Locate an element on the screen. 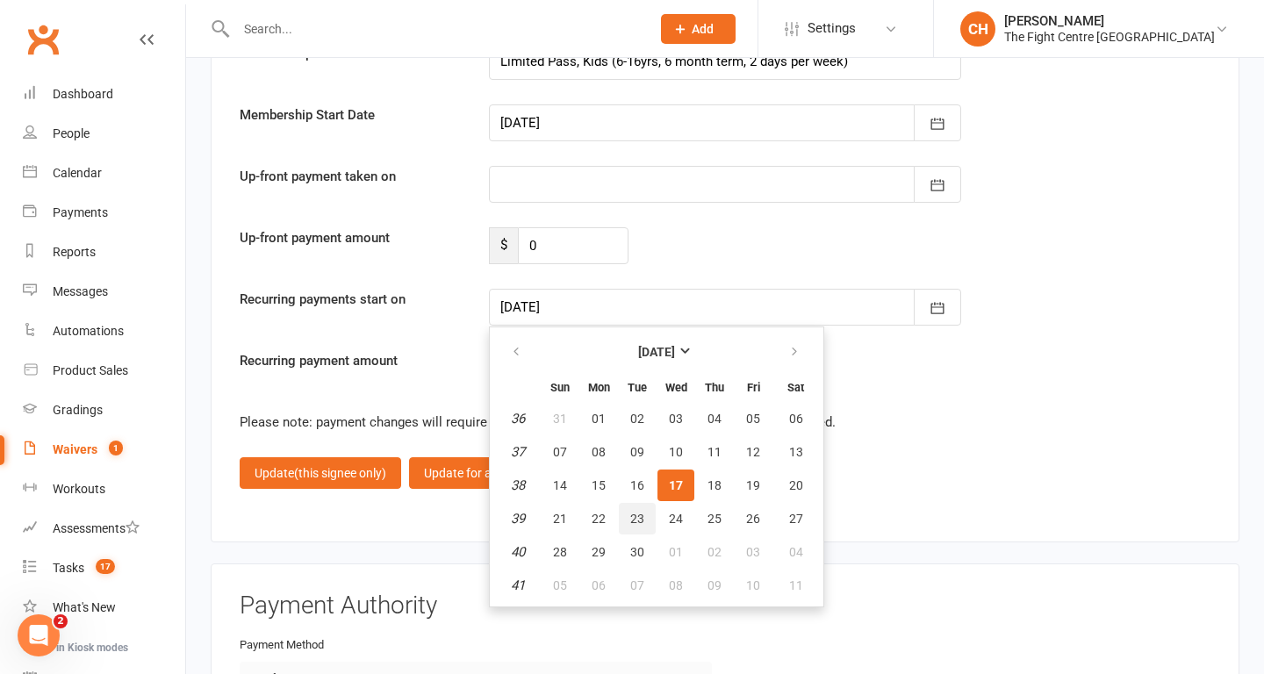 The image size is (1264, 674). button: 23 is located at coordinates (637, 519).